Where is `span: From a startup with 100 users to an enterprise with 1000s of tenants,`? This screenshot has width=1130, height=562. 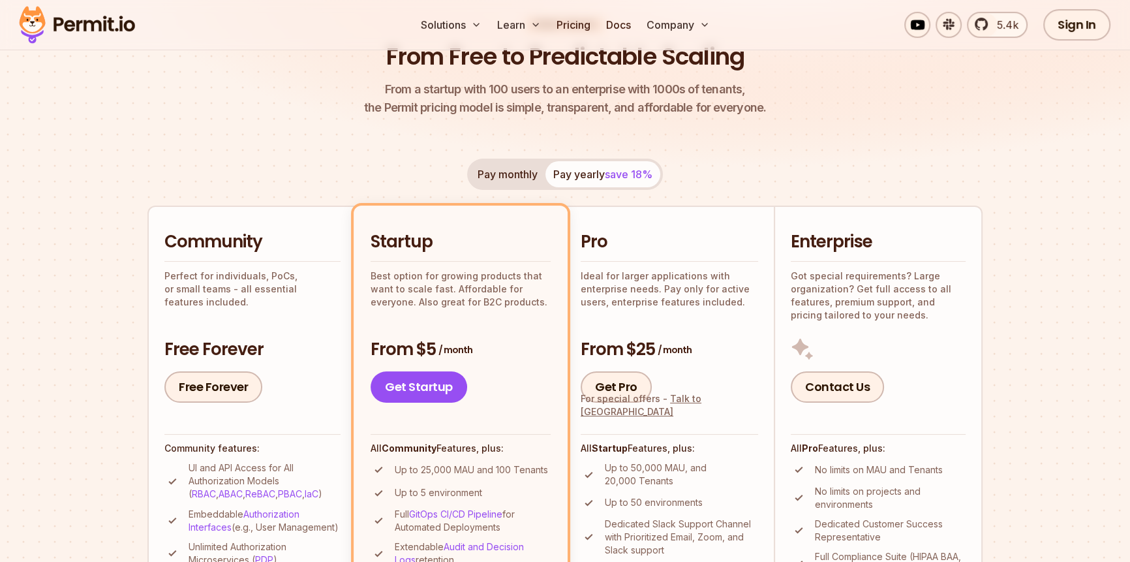 span: From a startup with 100 users to an enterprise with 1000s of tenants, is located at coordinates (565, 89).